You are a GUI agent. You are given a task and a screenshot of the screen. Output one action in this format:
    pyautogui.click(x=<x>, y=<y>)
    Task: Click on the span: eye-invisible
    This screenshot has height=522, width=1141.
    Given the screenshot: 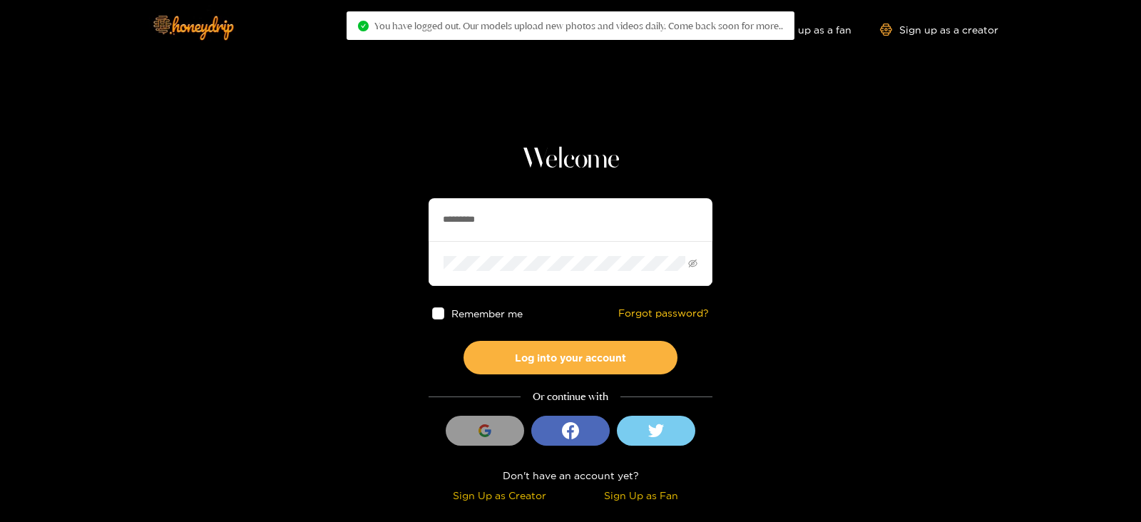 What is the action you would take?
    pyautogui.click(x=692, y=263)
    